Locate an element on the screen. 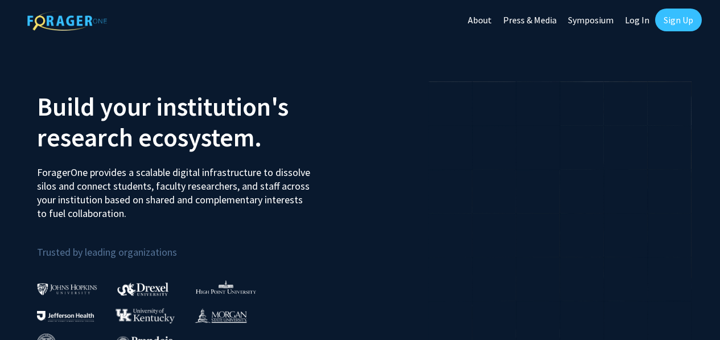 Image resolution: width=720 pixels, height=340 pixels. img: Johns Hopkins University is located at coordinates (67, 289).